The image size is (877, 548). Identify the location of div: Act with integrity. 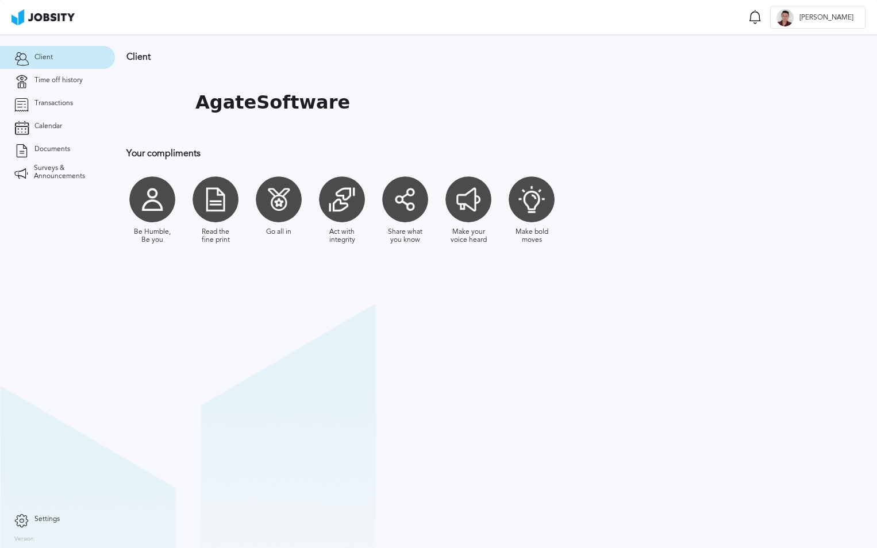
(342, 236).